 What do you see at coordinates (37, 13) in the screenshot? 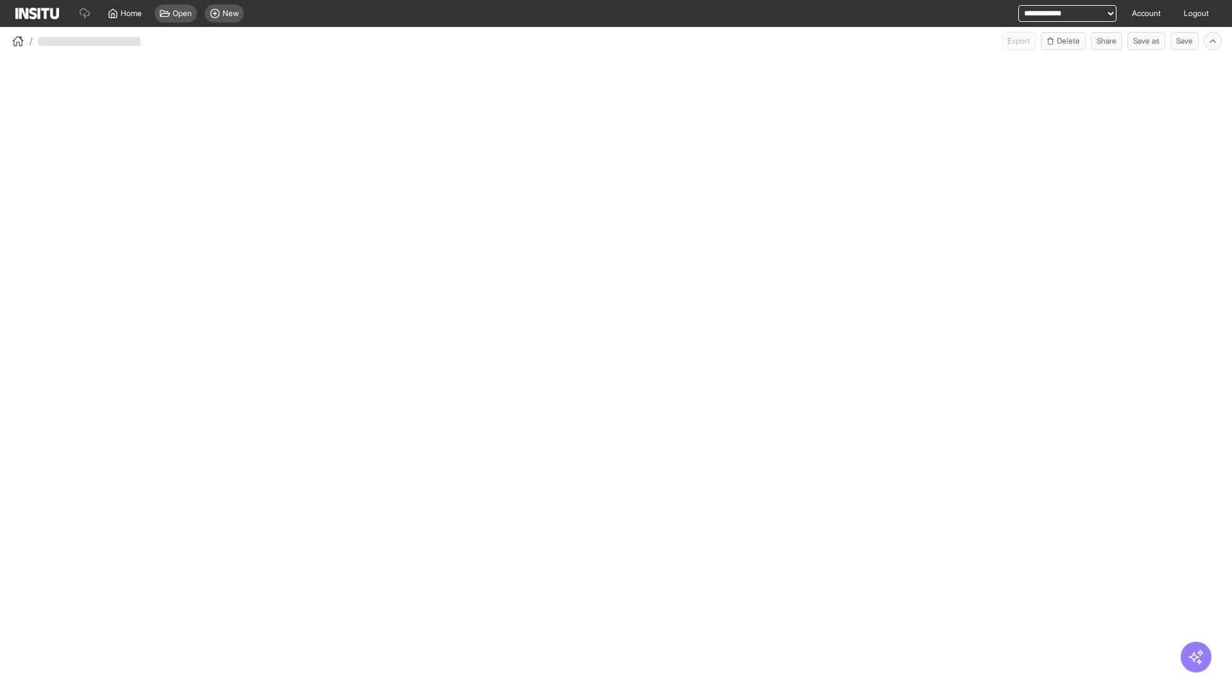
I see `img: Logo` at bounding box center [37, 13].